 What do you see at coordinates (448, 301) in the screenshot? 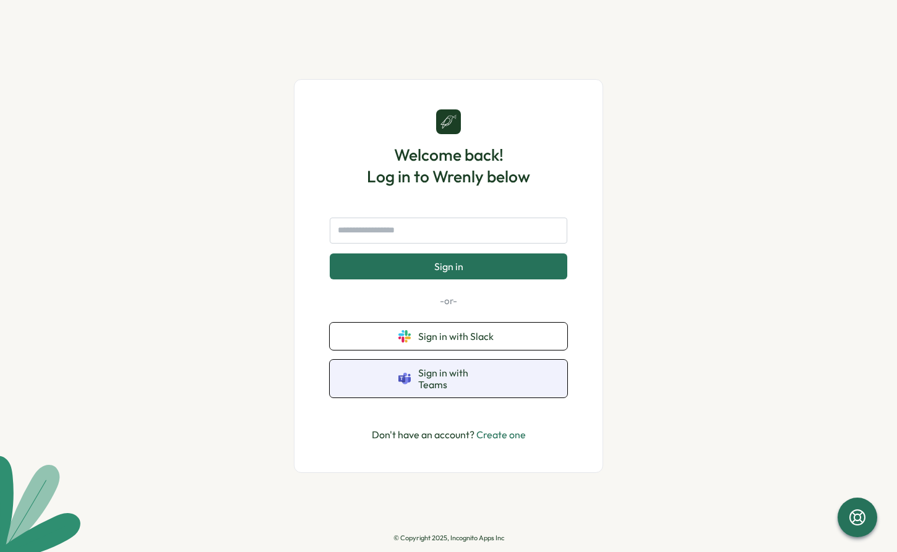
I see `p: -or-` at bounding box center [448, 301].